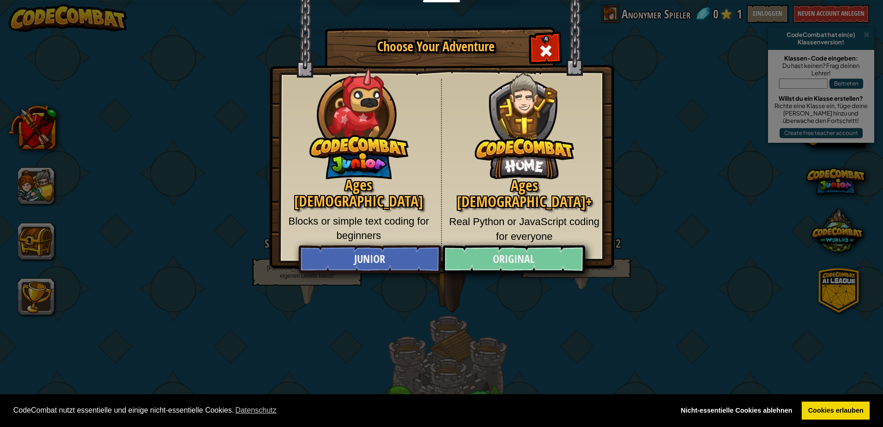 The width and height of the screenshot is (883, 427). I want to click on a: Junior, so click(370, 259).